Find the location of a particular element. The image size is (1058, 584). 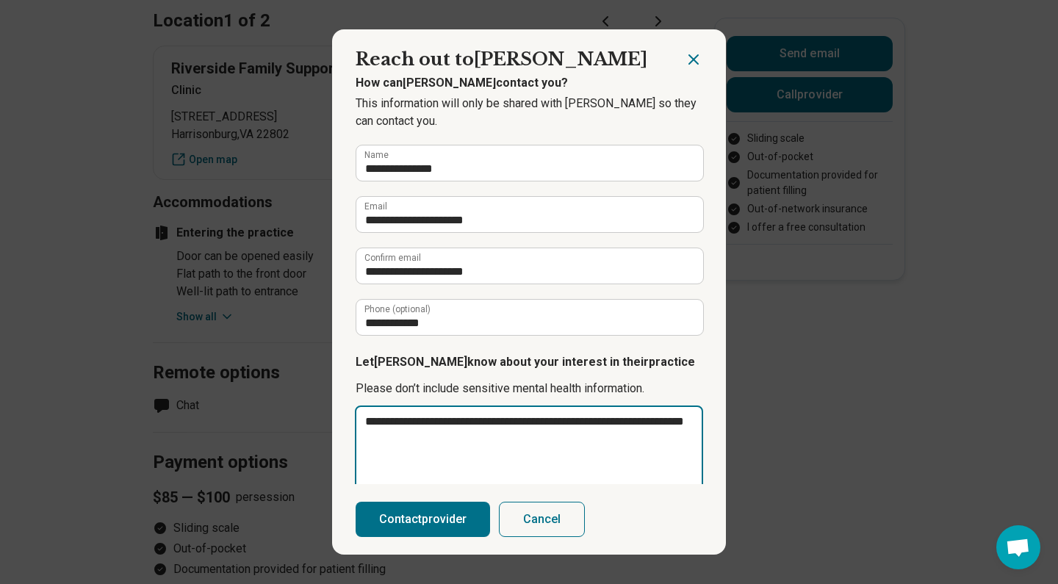

p: Please don’t include sensitive mental health information. is located at coordinates (529, 389).